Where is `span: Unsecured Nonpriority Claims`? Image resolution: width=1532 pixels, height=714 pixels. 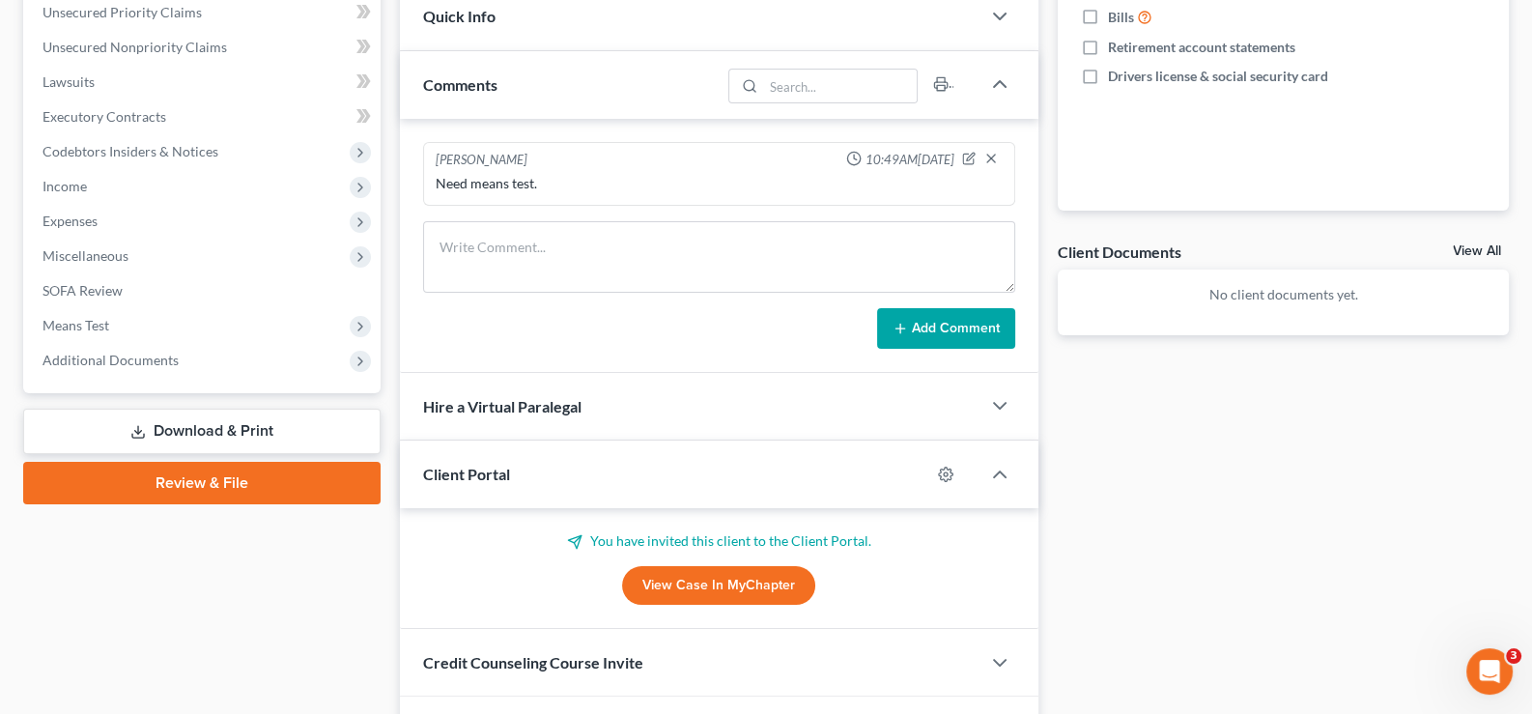 span: Unsecured Nonpriority Claims is located at coordinates (134, 46).